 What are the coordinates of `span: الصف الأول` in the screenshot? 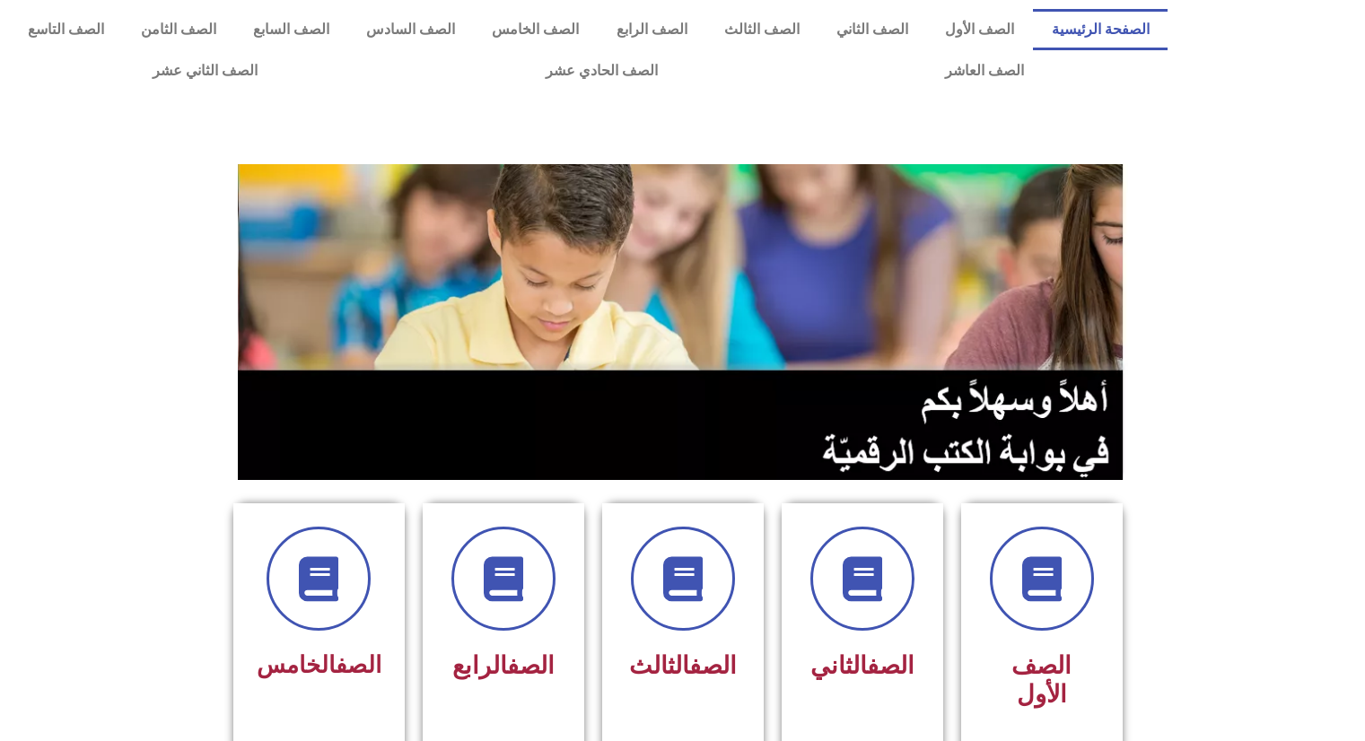 It's located at (1041, 680).